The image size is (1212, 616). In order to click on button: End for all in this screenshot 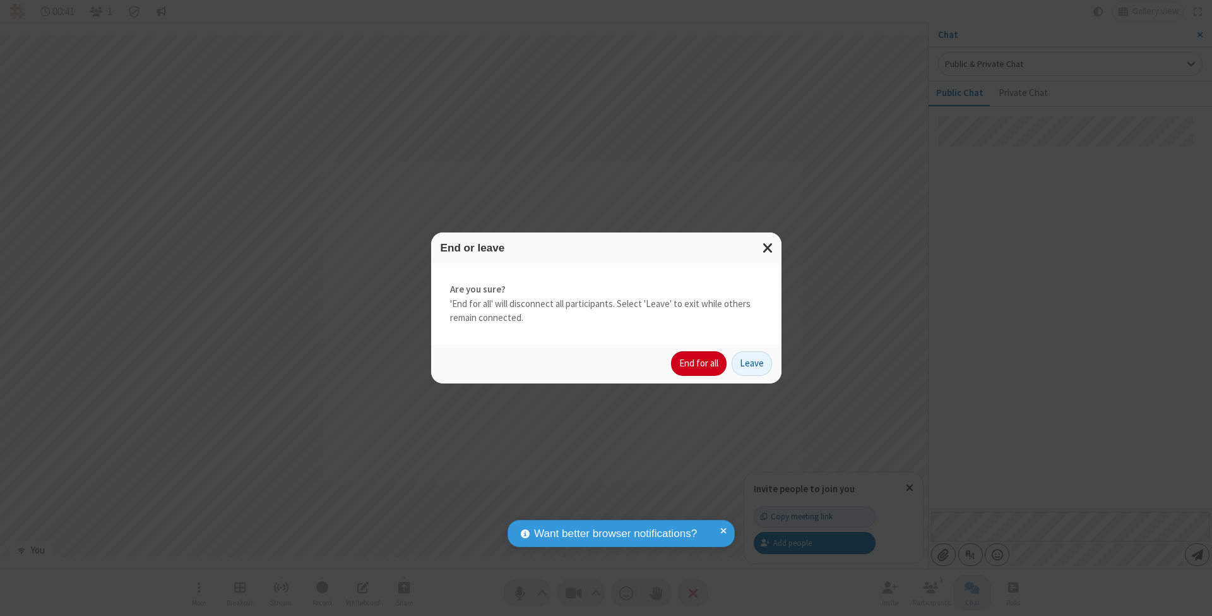, I will do `click(699, 364)`.